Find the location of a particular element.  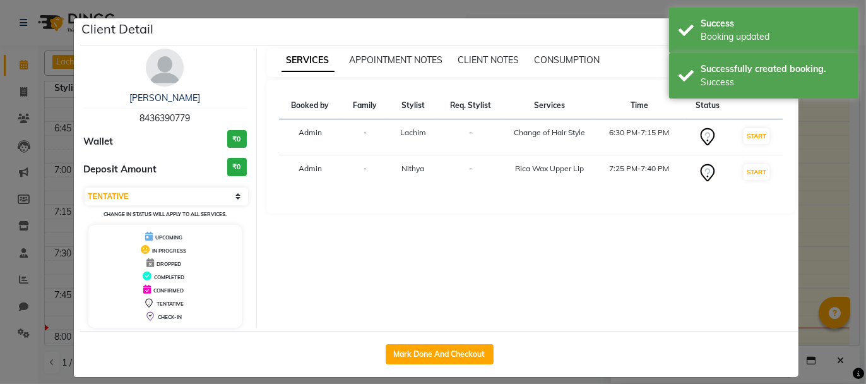

span: CONFIRMED is located at coordinates (168, 290).